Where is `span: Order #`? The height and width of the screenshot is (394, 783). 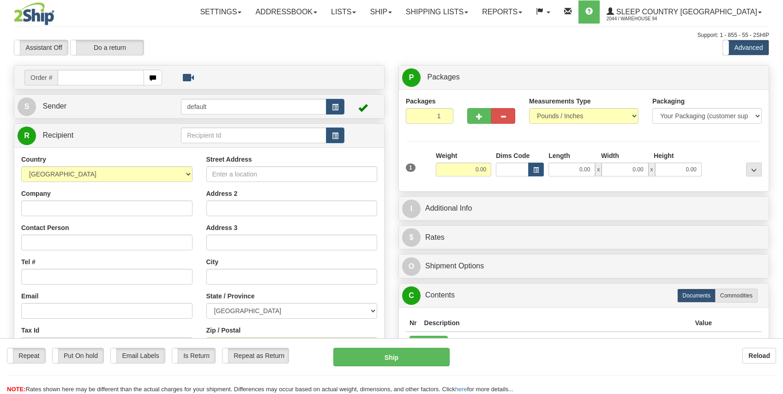
span: Order # is located at coordinates (41, 78).